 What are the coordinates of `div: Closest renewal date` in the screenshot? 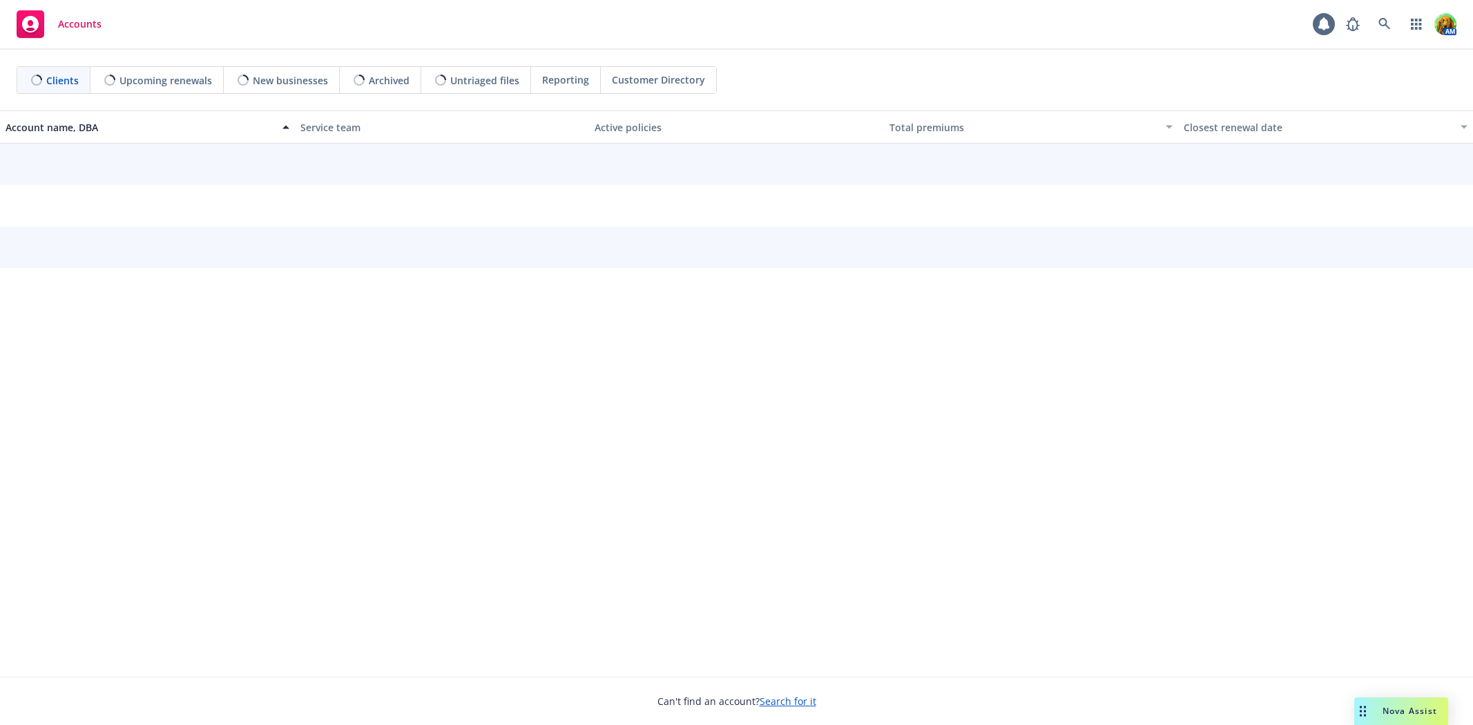 It's located at (1318, 127).